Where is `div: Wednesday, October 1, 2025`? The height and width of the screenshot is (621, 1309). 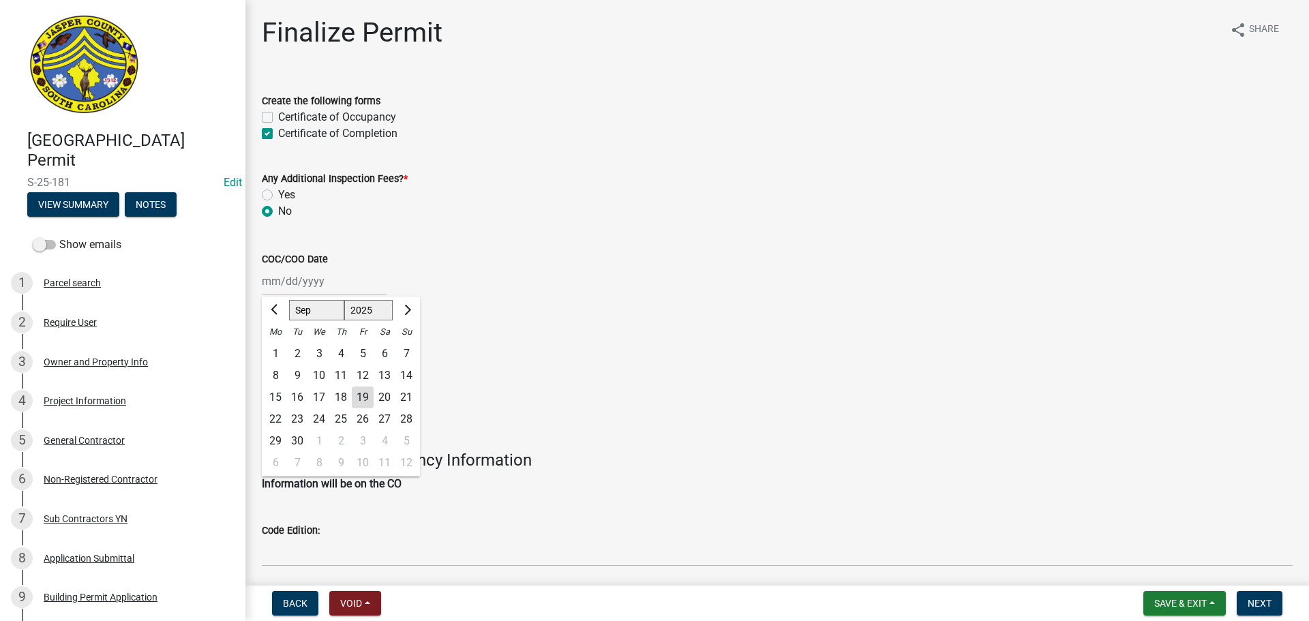 div: Wednesday, October 1, 2025 is located at coordinates (319, 441).